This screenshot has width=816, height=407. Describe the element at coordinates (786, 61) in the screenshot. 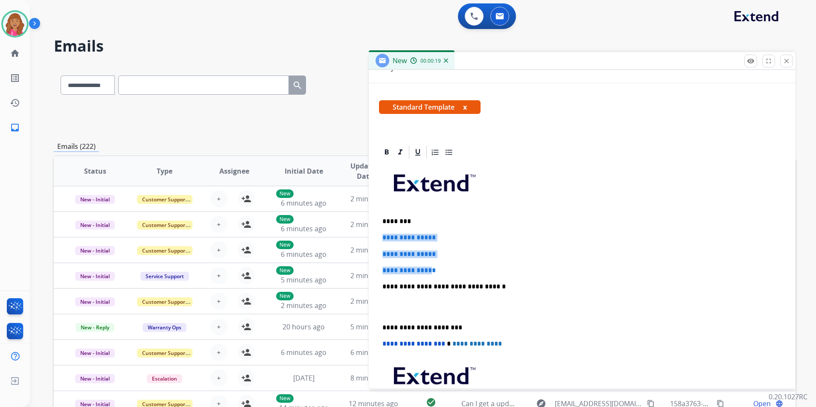

I see `mat-icon: close` at that location.